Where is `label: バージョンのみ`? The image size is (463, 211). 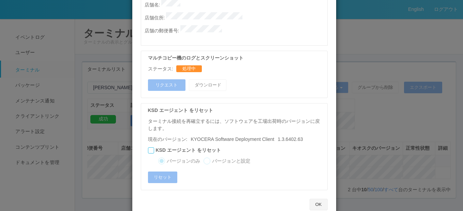
label: バージョンのみ is located at coordinates (183, 161).